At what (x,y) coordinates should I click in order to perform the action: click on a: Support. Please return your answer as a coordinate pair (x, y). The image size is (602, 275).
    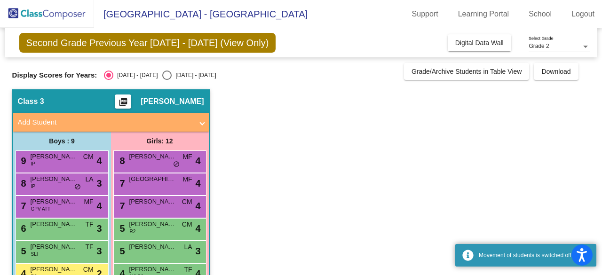
    Looking at the image, I should click on (425, 14).